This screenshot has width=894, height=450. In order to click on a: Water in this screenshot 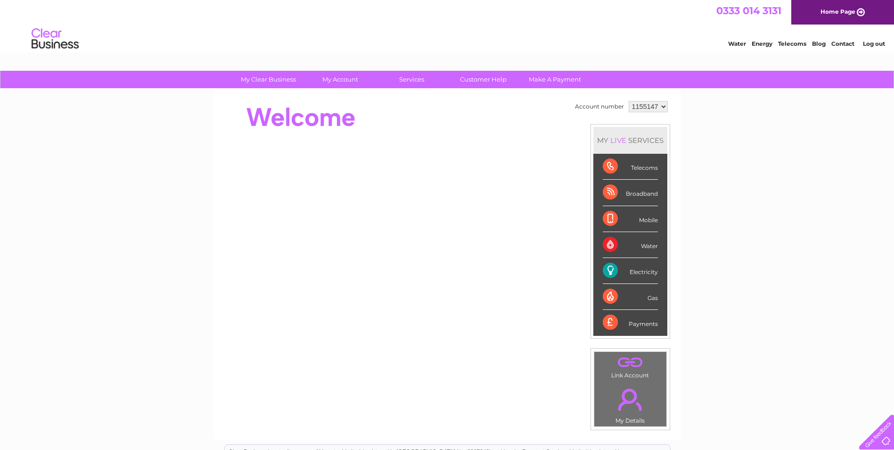, I will do `click(737, 43)`.